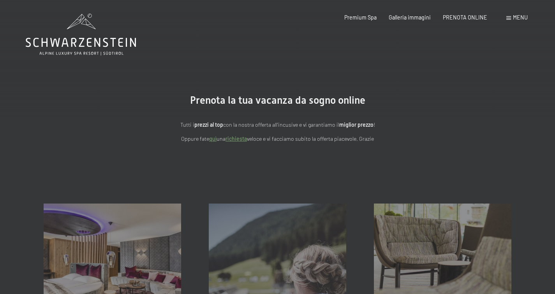  I want to click on span: Premium Spa, so click(361, 17).